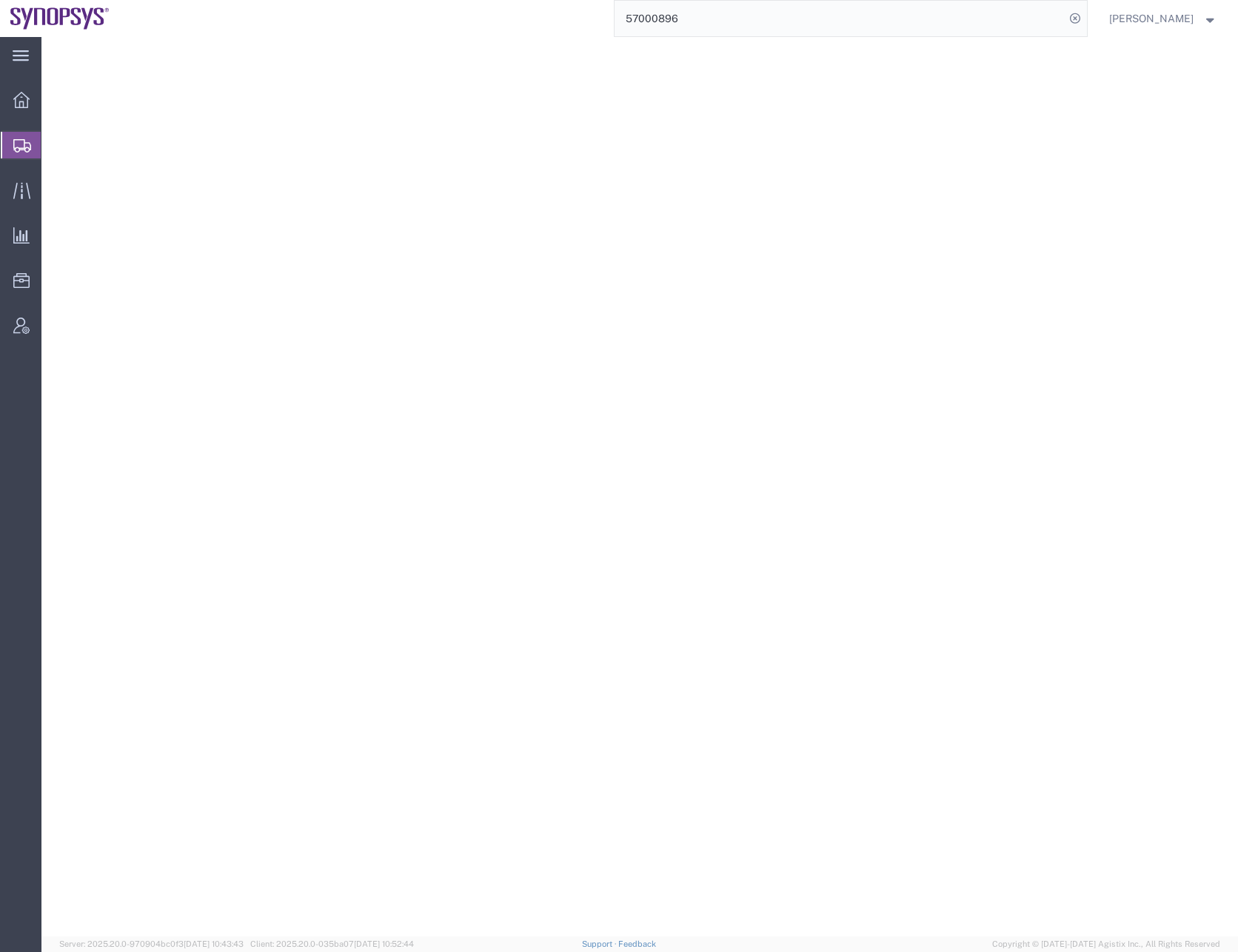  I want to click on span: Client: 2025.20.0-035ba07, so click(332, 944).